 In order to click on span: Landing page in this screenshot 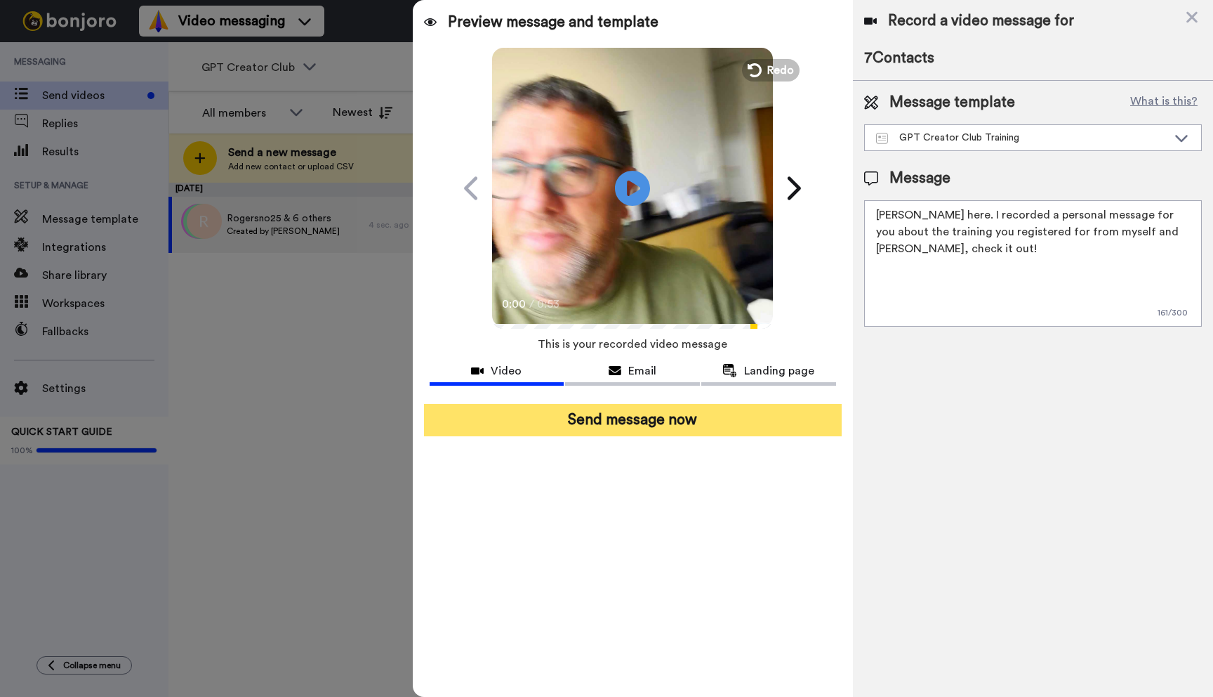, I will do `click(779, 371)`.